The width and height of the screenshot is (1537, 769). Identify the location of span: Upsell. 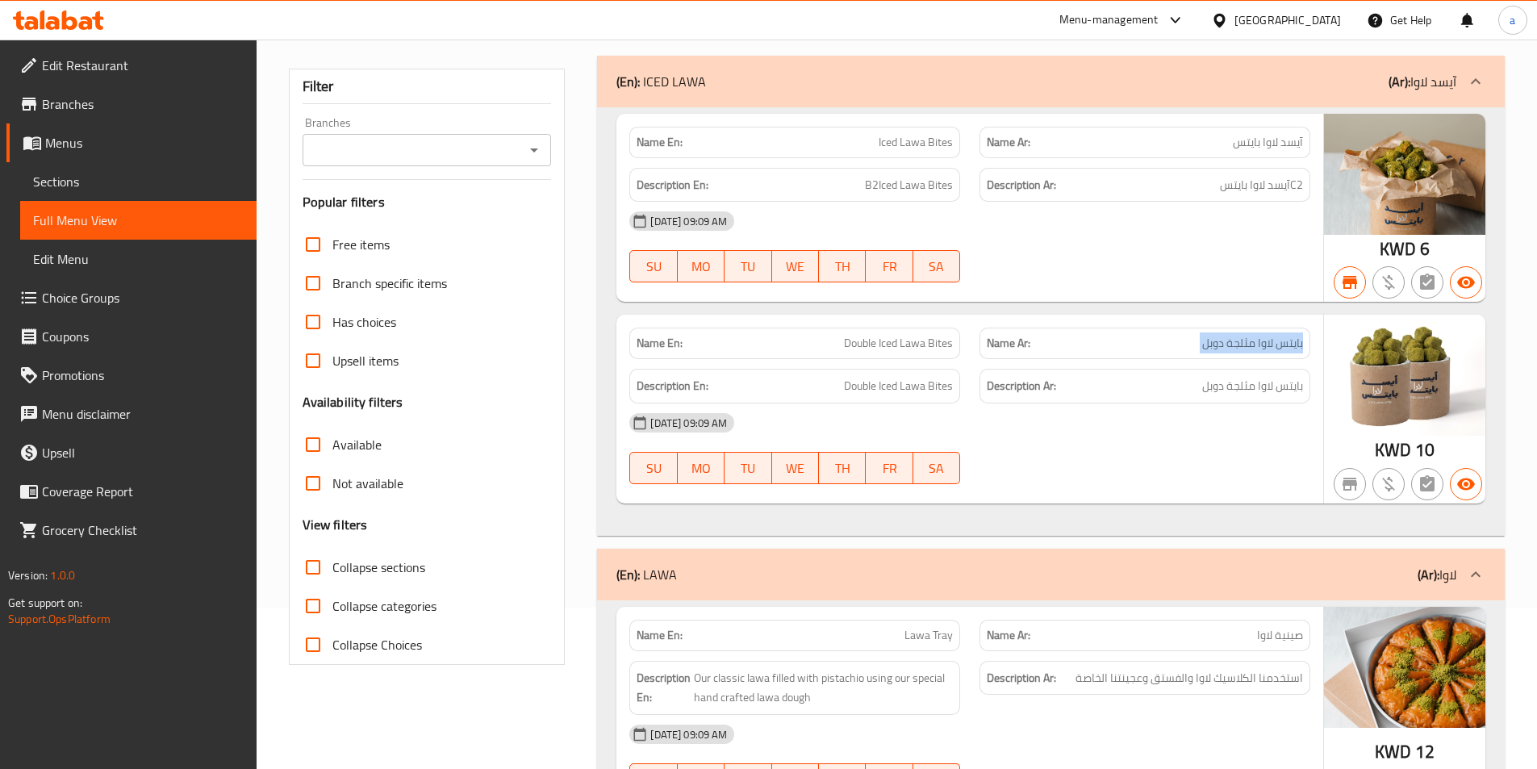
(143, 453).